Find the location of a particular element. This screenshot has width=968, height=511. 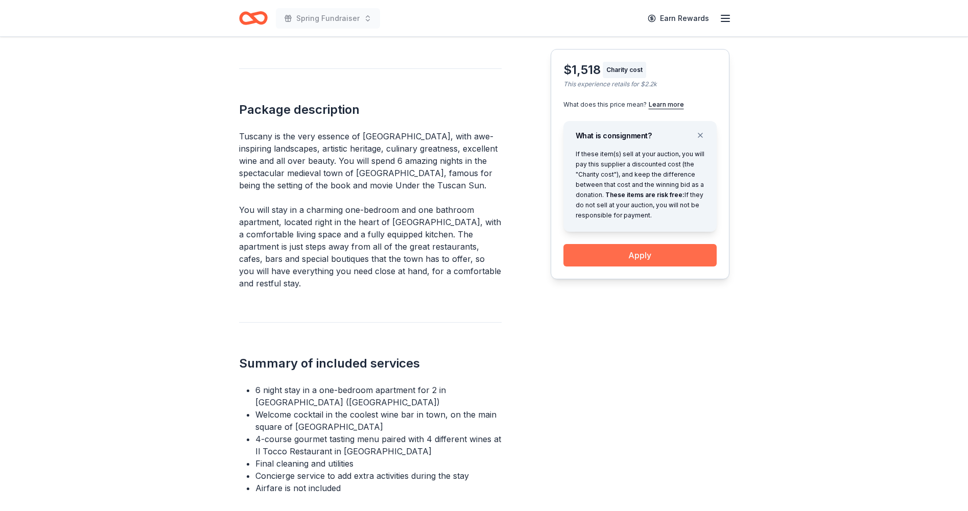

div: What does this price mean? is located at coordinates (640, 105).